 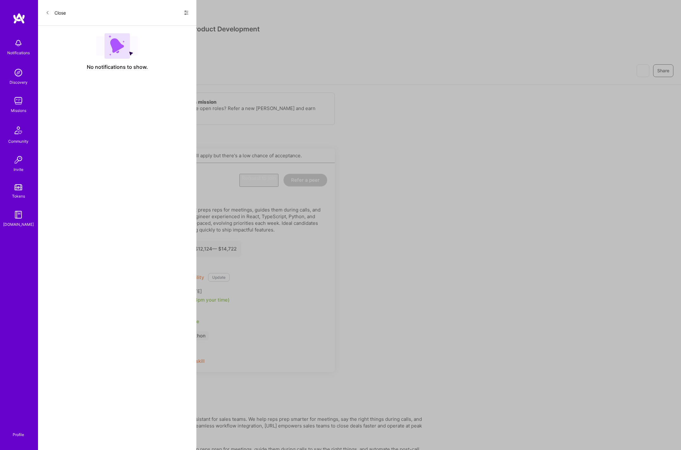 What do you see at coordinates (56, 13) in the screenshot?
I see `button: Close` at bounding box center [56, 13].